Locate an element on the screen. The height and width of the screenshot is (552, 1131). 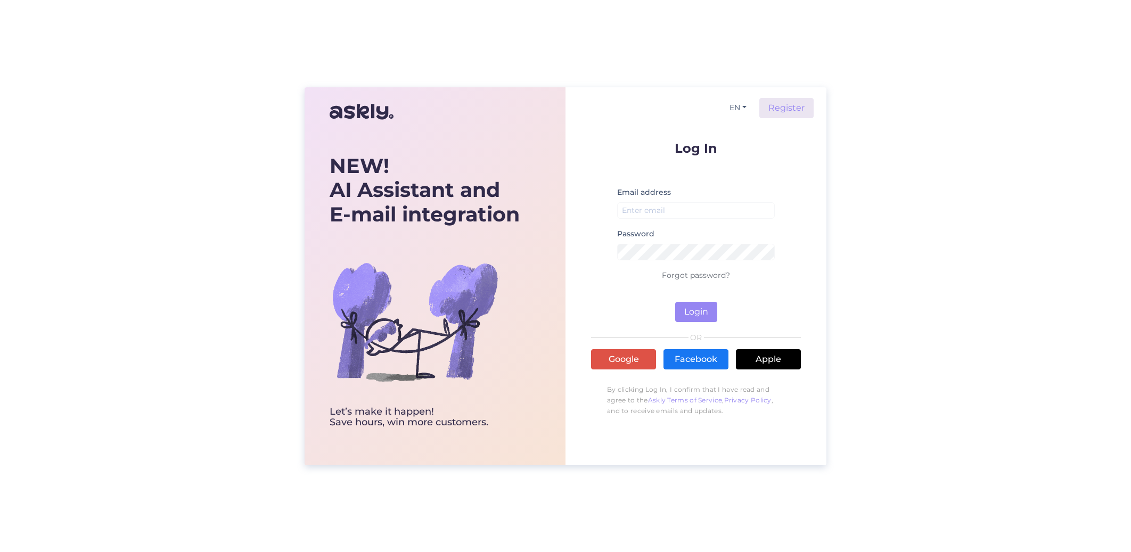
a: Facebook is located at coordinates (696, 360).